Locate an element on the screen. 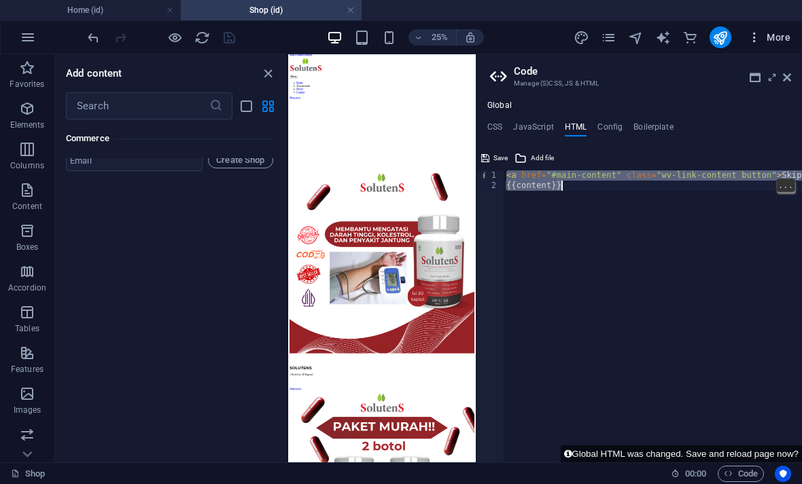 This screenshot has height=484, width=802. p: Content is located at coordinates (27, 207).